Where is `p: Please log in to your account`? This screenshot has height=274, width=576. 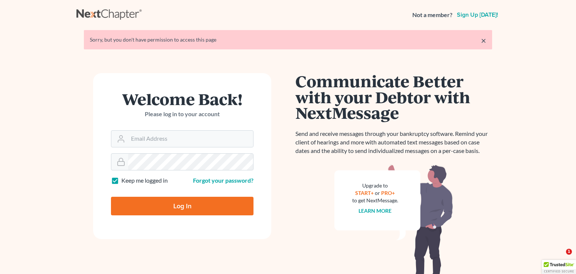
p: Please log in to your account is located at coordinates (182, 114).